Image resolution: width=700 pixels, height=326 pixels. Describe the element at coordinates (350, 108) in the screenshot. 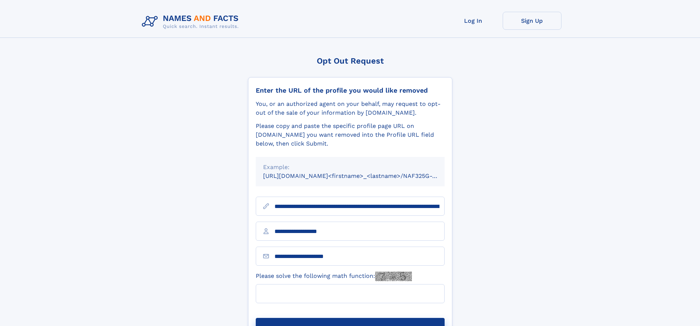

I see `div: You, or an authorized agent on your behalf, may request to opt-out of the sale of your informatio...` at that location.